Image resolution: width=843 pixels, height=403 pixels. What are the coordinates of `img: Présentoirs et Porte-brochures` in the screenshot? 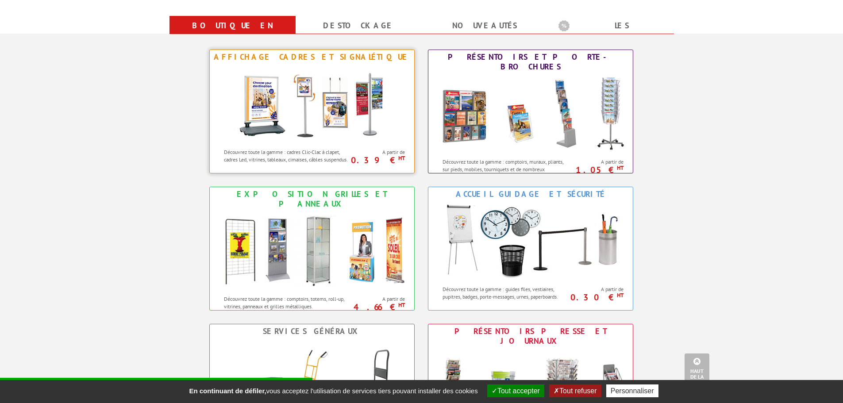 It's located at (530, 114).